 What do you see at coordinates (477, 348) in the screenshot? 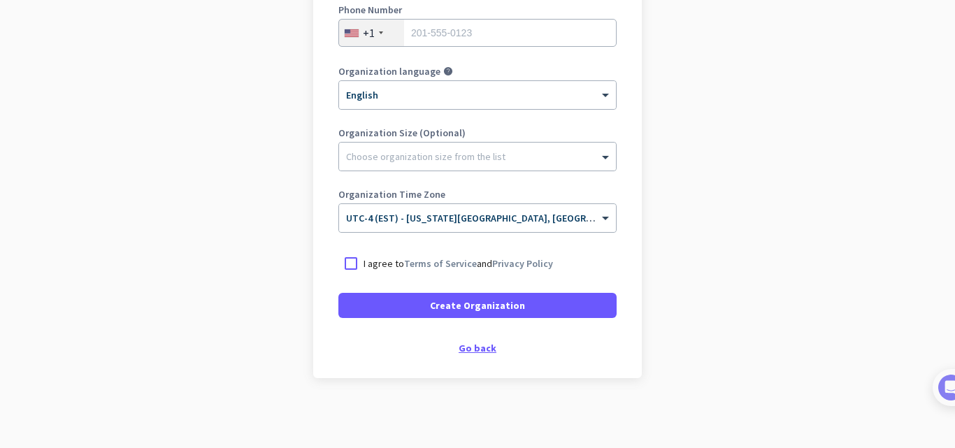
I see `div: Go back` at bounding box center [477, 348].